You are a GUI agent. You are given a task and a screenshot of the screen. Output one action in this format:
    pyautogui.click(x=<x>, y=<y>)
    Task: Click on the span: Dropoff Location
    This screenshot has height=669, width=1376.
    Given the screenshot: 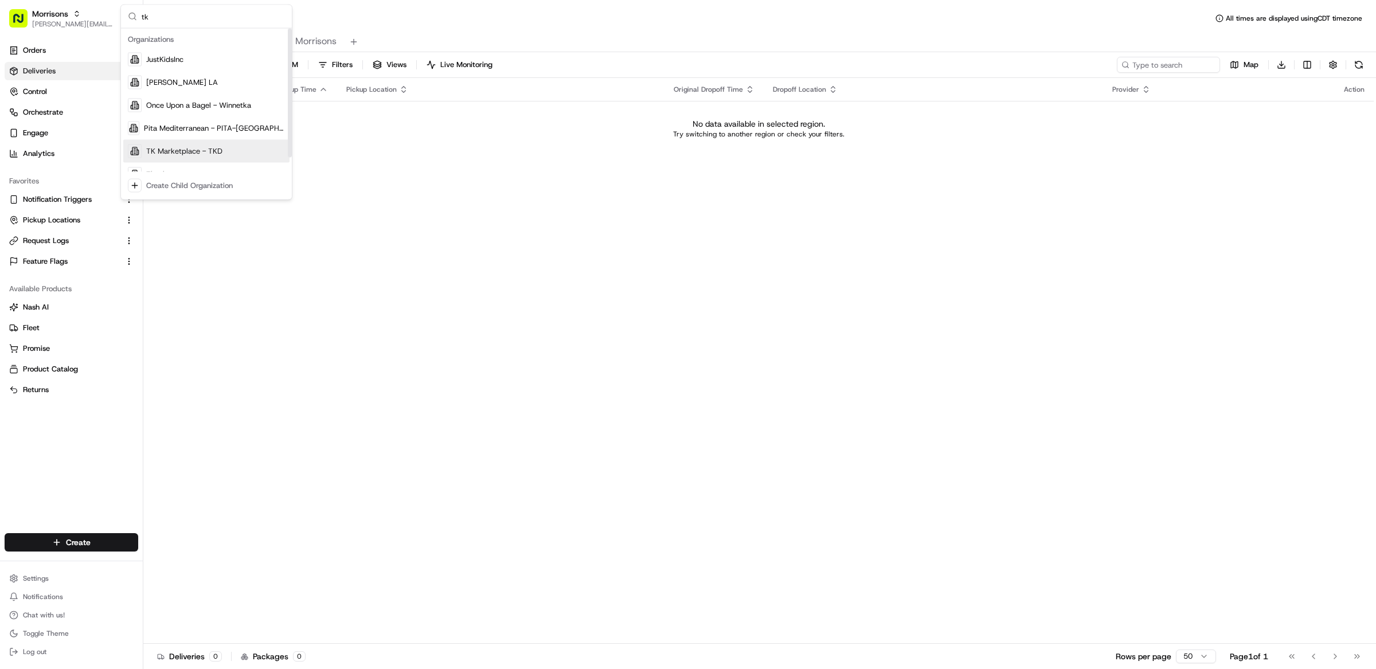 What is the action you would take?
    pyautogui.click(x=799, y=89)
    